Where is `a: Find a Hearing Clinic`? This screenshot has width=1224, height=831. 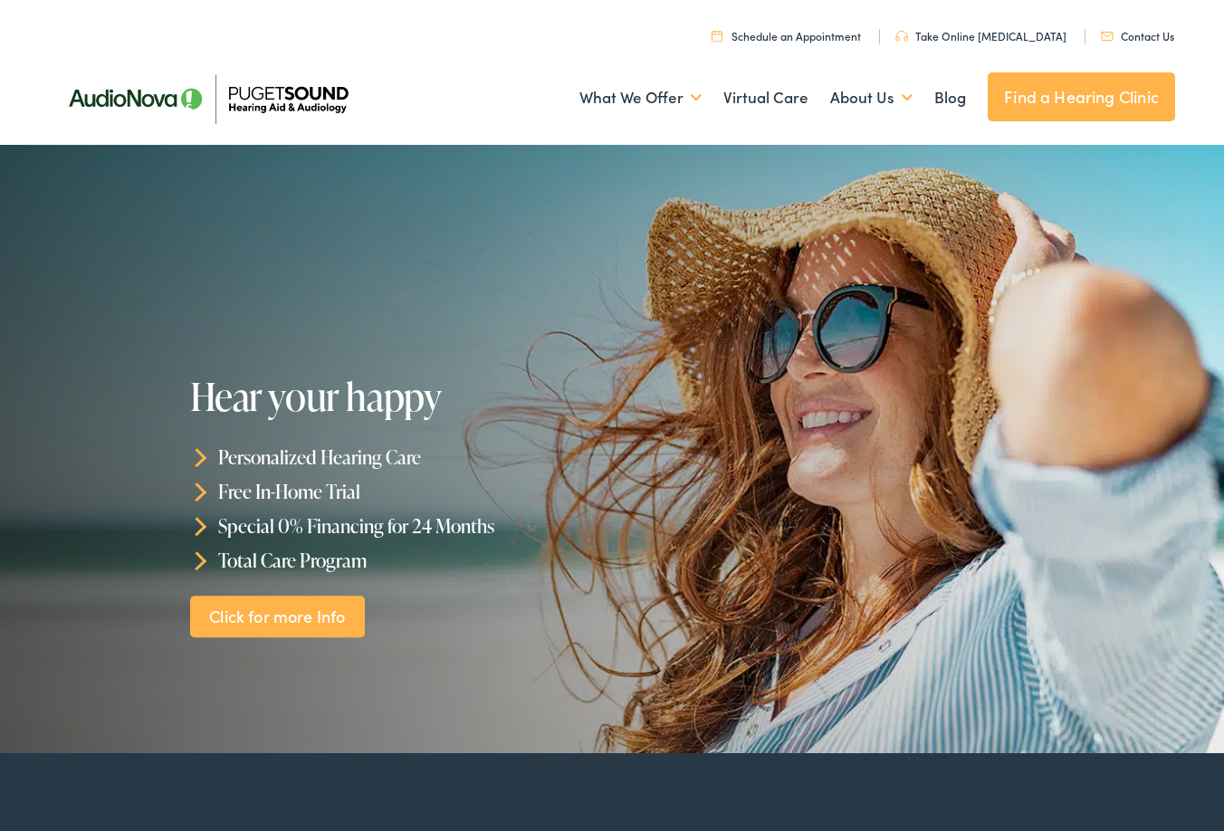 a: Find a Hearing Clinic is located at coordinates (1081, 97).